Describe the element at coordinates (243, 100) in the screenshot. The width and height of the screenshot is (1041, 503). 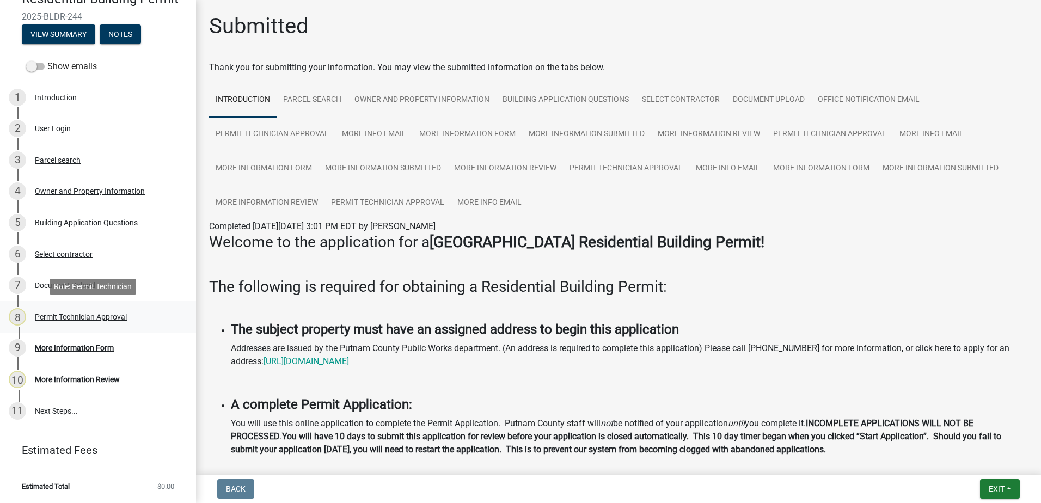
I see `a: Introduction` at that location.